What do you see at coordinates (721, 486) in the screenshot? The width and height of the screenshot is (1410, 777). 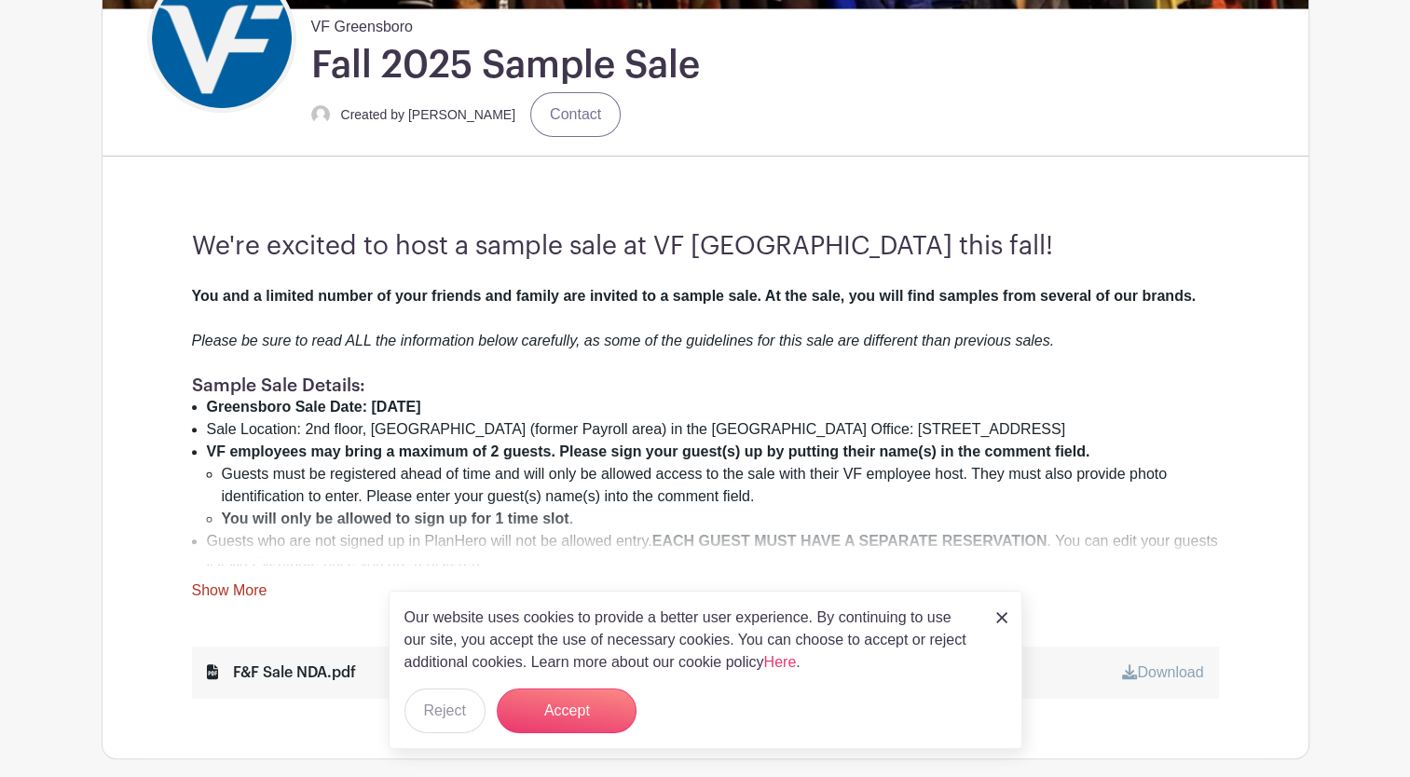 I see `li: Guests must be registered ahead of time and will only be allowed access to the sale with their VF...` at bounding box center [721, 486].